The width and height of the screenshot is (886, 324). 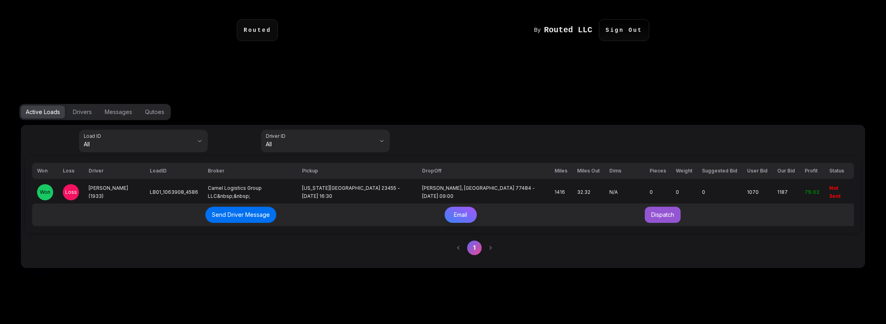 I want to click on th: User Bid, so click(x=757, y=171).